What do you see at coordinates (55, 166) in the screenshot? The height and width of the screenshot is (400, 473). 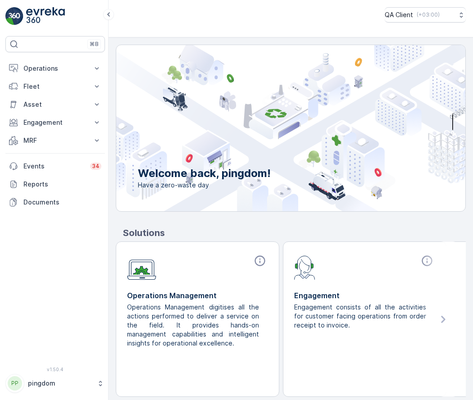 I see `a: Events34` at bounding box center [55, 166].